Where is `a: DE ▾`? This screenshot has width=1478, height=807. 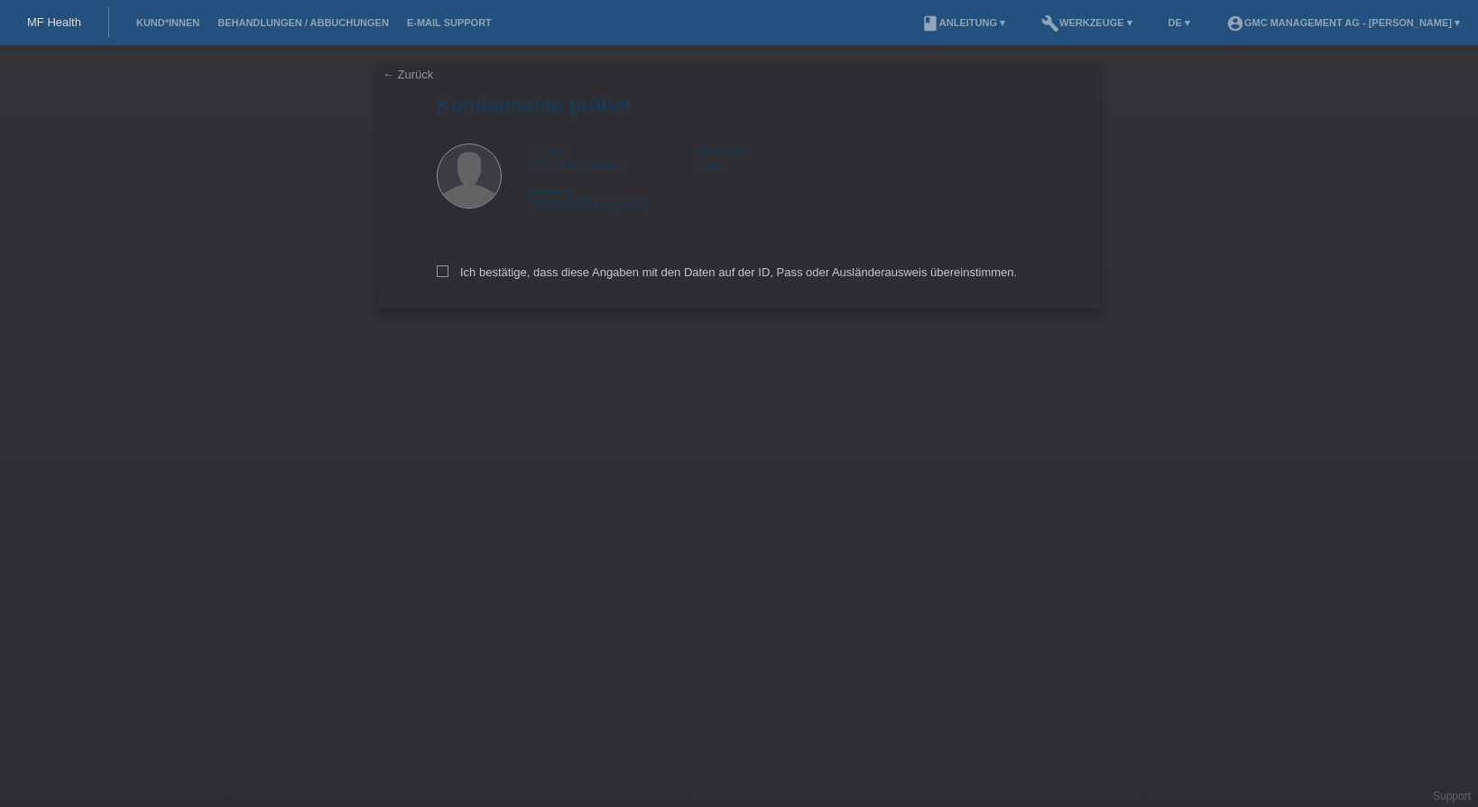 a: DE ▾ is located at coordinates (1179, 23).